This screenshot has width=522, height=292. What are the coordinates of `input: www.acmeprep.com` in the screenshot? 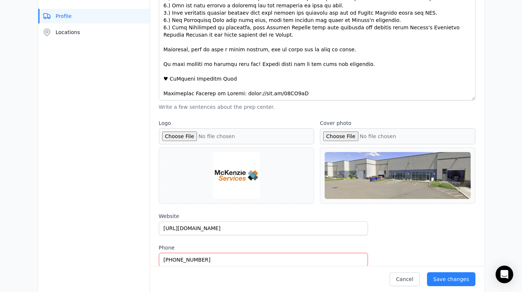 It's located at (263, 228).